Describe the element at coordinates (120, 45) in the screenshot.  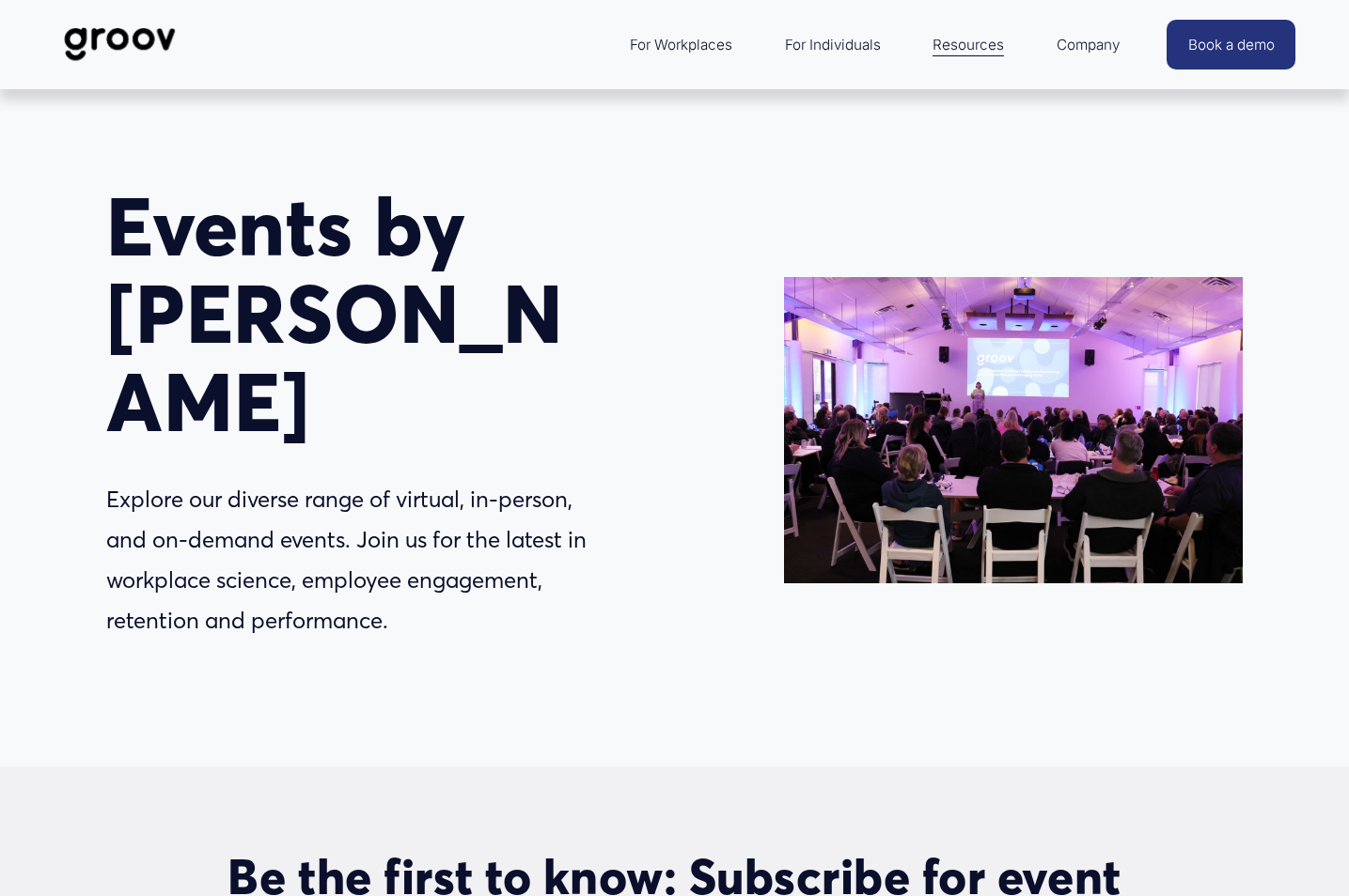
I see `img: Groov | Workplace Science Platform | Unlock Performance | Drive Results` at that location.